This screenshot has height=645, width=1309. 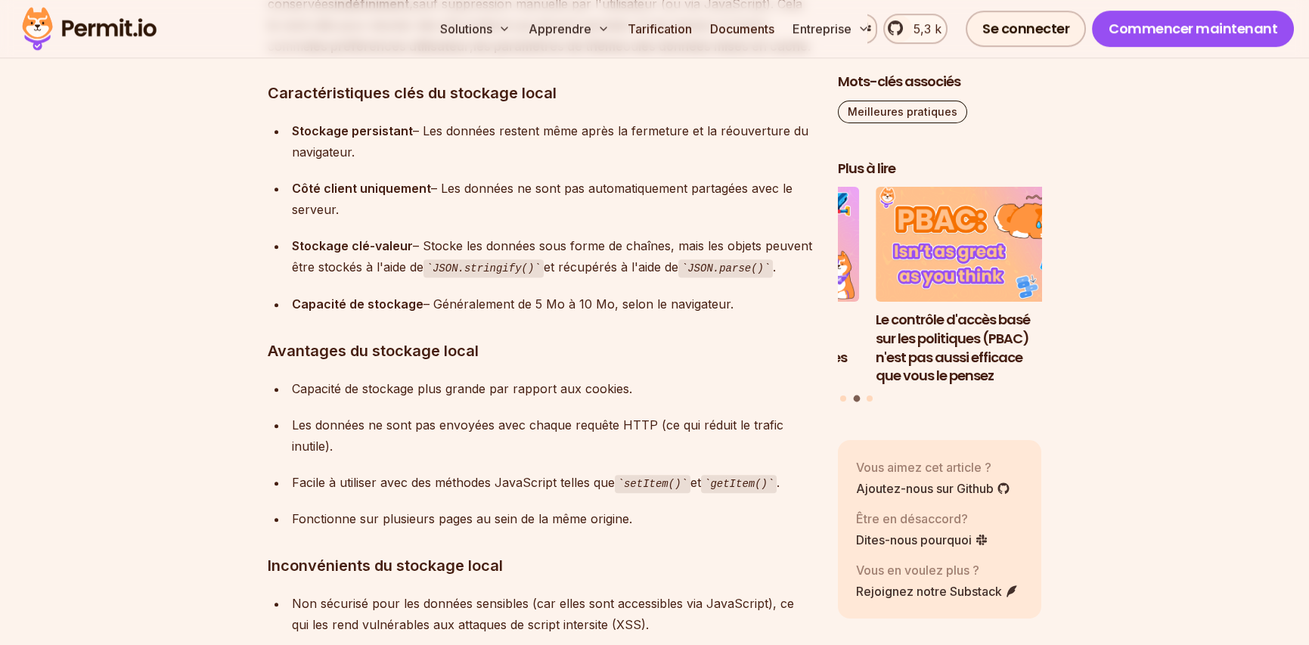 What do you see at coordinates (1193, 28) in the screenshot?
I see `font: Commencer maintenant` at bounding box center [1193, 28].